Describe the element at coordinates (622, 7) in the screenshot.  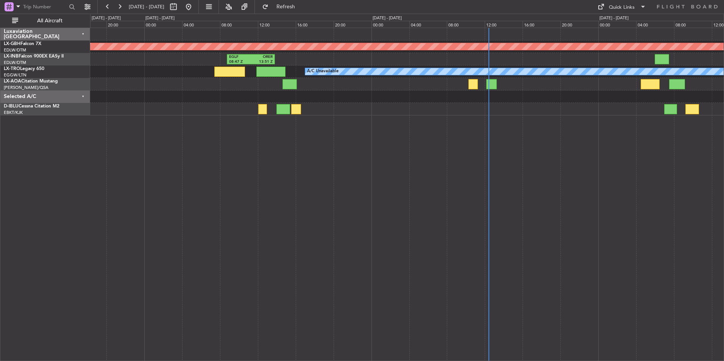
I see `button: Quick Links` at that location.